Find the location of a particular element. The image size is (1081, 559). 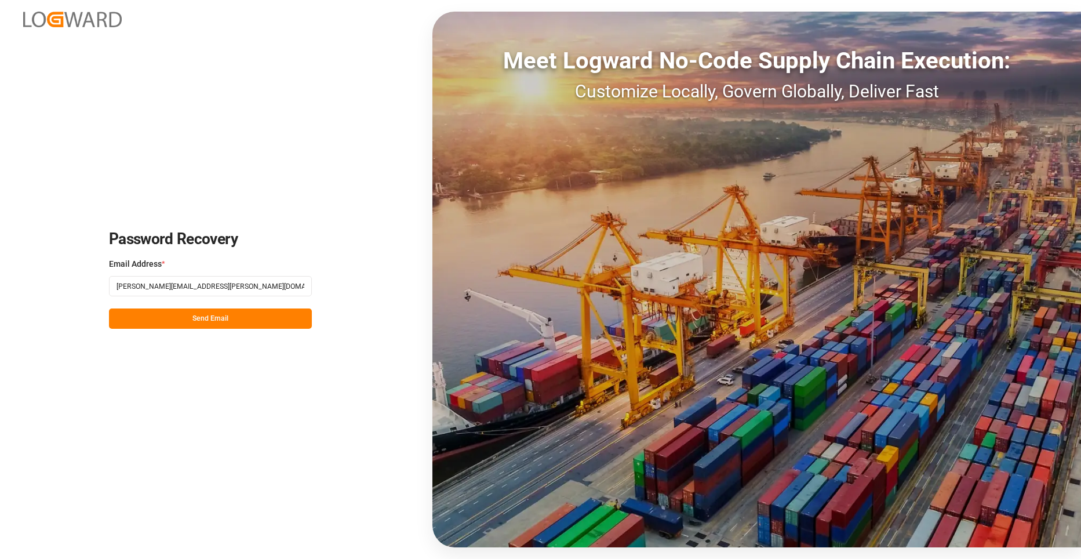

img: Logward_new_orange.png is located at coordinates (72, 19).